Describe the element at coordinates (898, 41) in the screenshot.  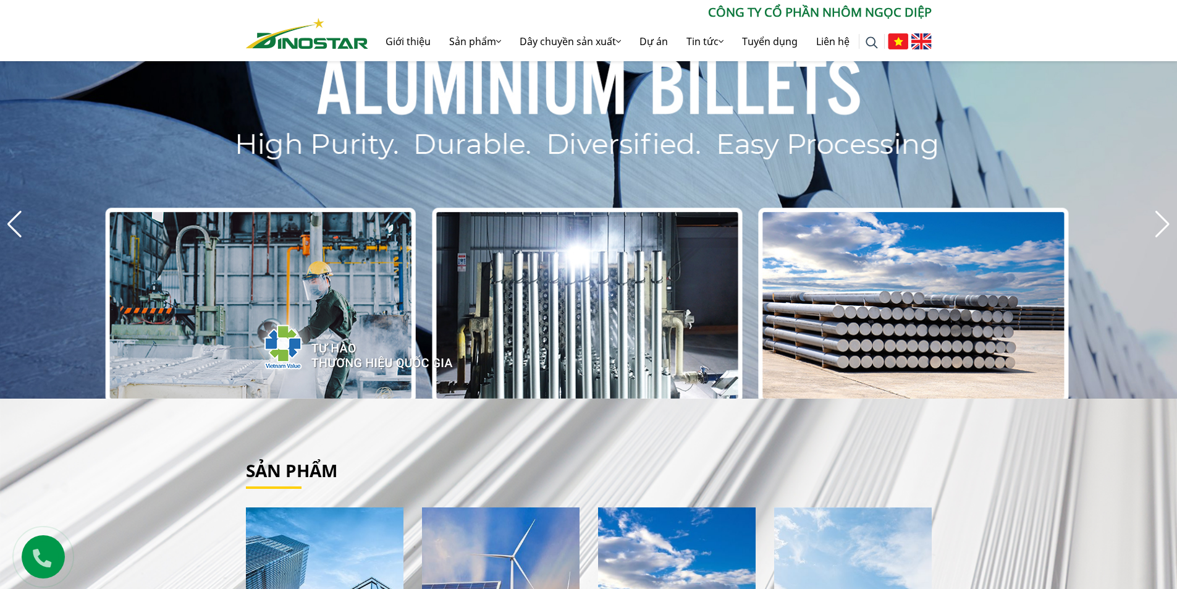
I see `img: Tiếng Việt` at that location.